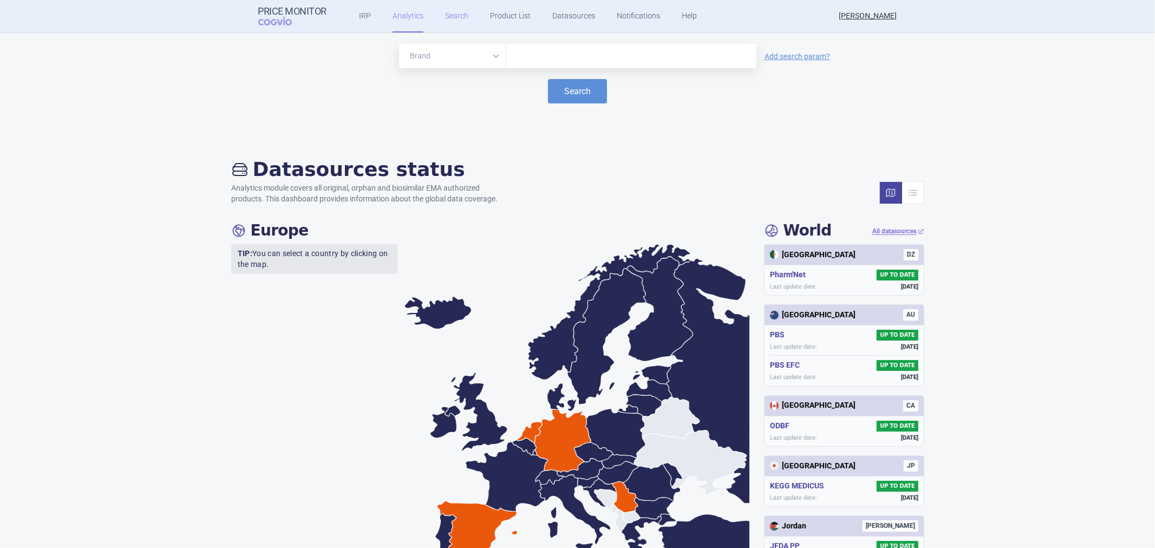 This screenshot has height=548, width=1155. Describe the element at coordinates (774, 405) in the screenshot. I see `img: Canada` at that location.